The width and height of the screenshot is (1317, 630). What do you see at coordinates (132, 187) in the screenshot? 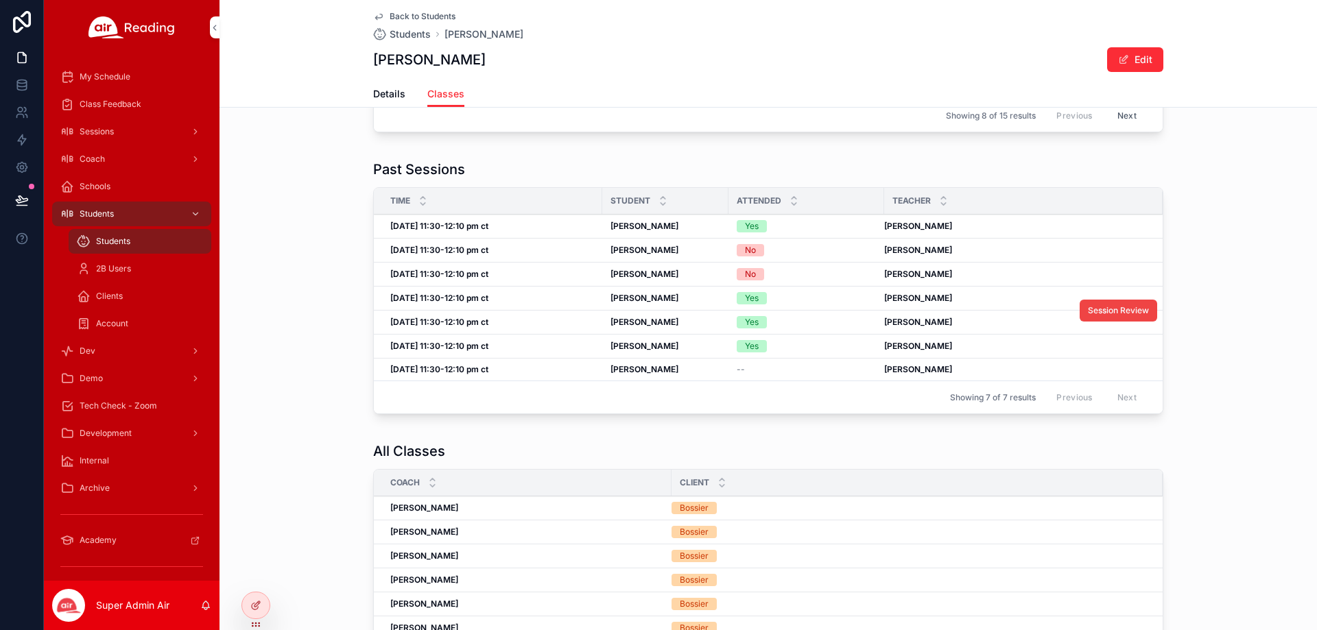
I see `a: Schools` at bounding box center [132, 187].